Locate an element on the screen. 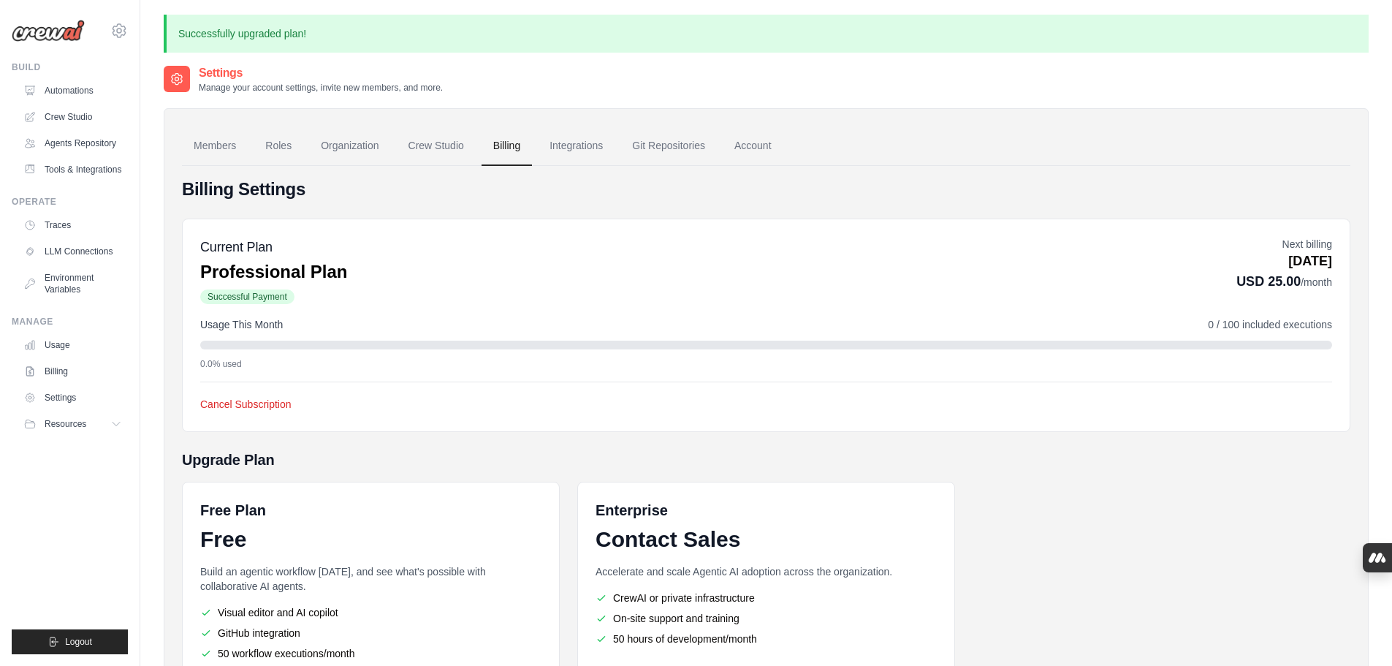  button: Cancel Subscription is located at coordinates (245, 404).